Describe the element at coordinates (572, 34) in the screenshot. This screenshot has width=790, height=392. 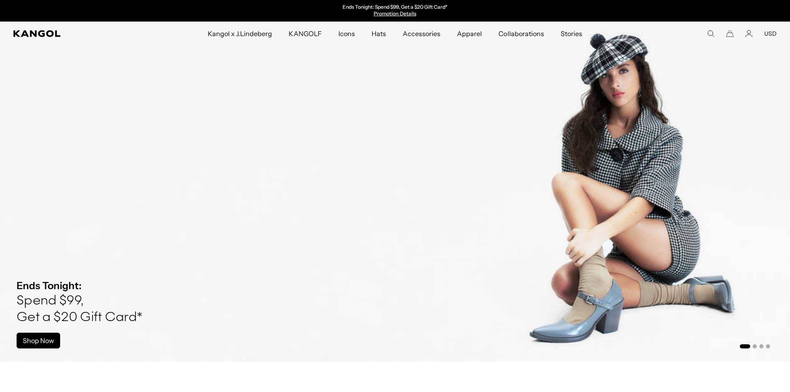
I see `a: Stories` at that location.